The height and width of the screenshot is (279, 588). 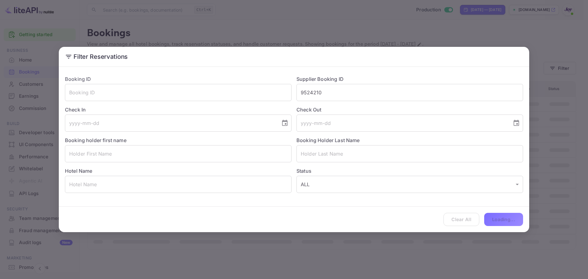 I want to click on label: Booking holder first name, so click(x=96, y=140).